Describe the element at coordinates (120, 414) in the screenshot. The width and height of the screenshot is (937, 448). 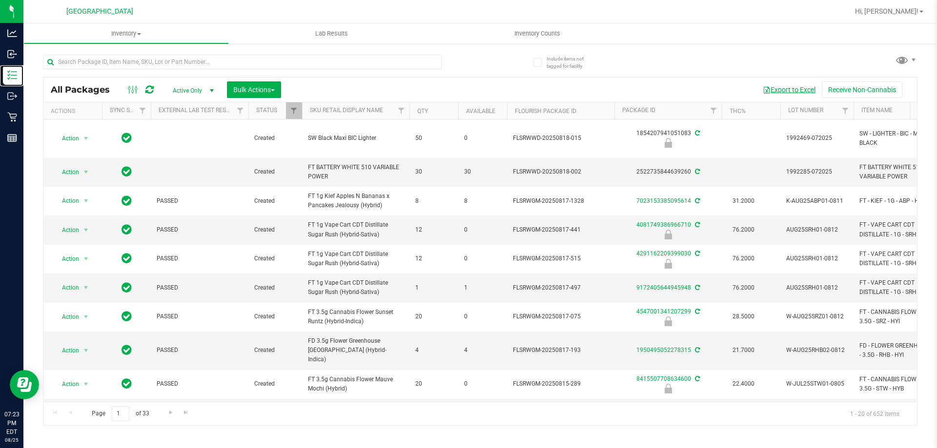
I see `span: Page of 33` at that location.